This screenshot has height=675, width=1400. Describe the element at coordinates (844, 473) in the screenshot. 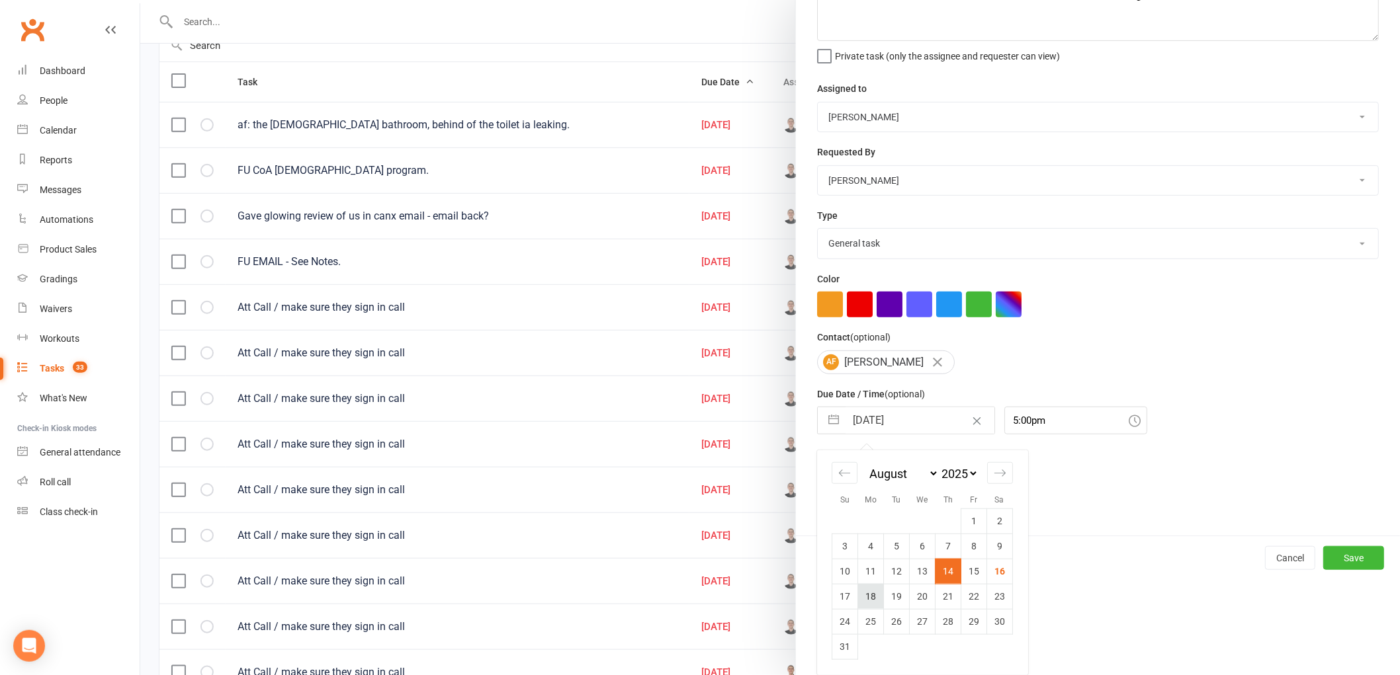

I see `div: Move backward to switch to the previous month.` at that location.